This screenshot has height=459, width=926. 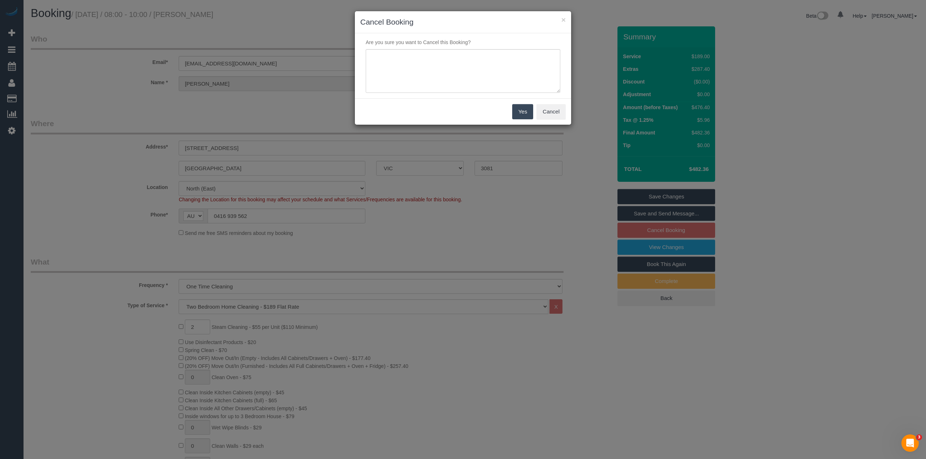 What do you see at coordinates (463, 68) in the screenshot?
I see `sui-modal: Cancel Booking` at bounding box center [463, 68].